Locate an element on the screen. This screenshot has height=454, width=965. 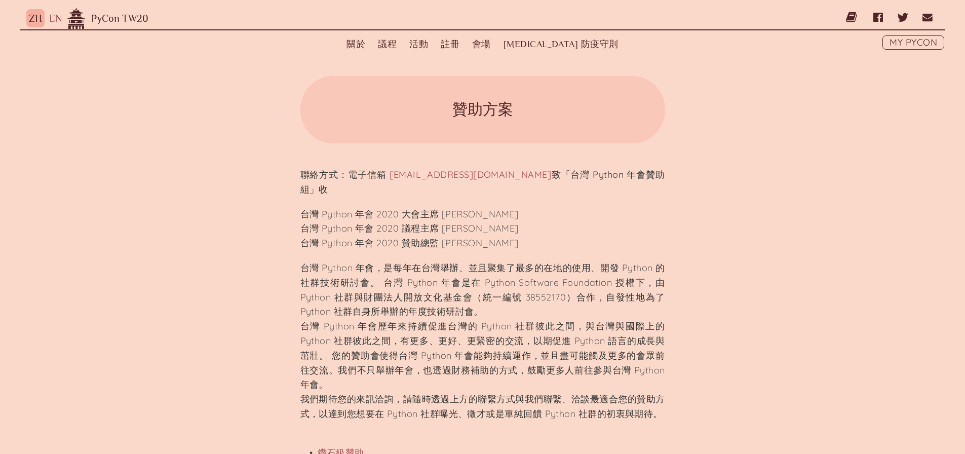
a: My PyCon is located at coordinates (914, 43).